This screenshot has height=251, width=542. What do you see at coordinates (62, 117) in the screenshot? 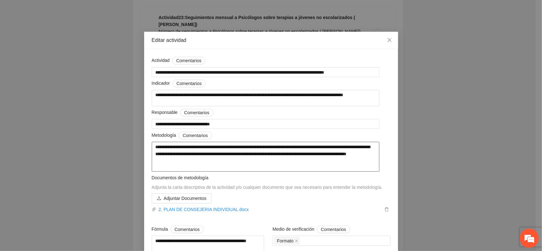
I see `span: Estamos en línea.` at bounding box center [62, 117].